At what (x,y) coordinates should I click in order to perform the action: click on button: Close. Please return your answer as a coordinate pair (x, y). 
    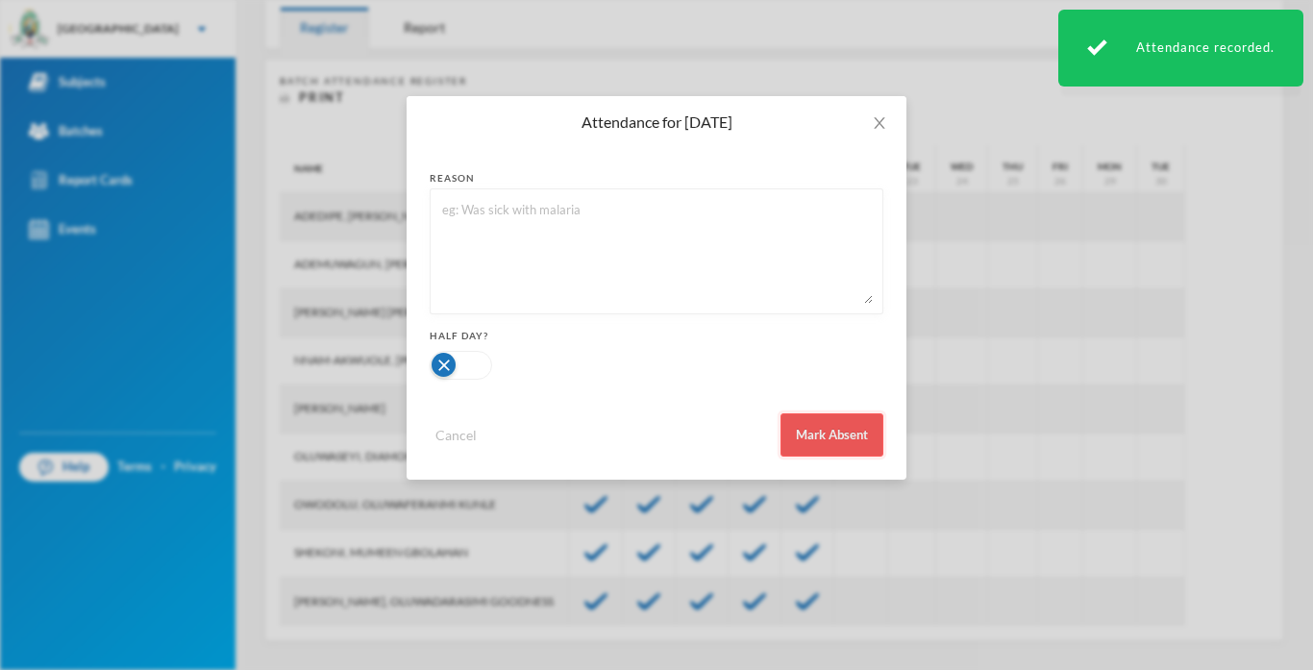
    Looking at the image, I should click on (880, 123).